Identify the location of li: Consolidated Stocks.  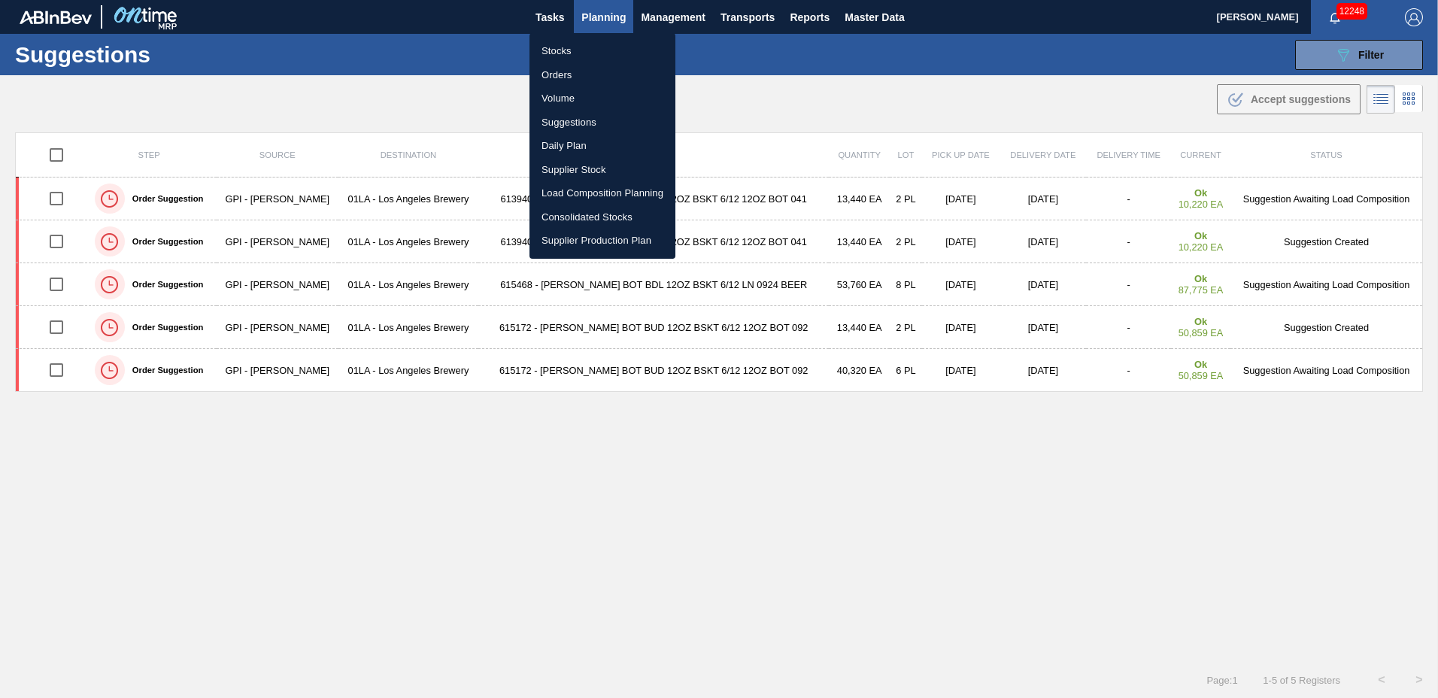
(602, 217).